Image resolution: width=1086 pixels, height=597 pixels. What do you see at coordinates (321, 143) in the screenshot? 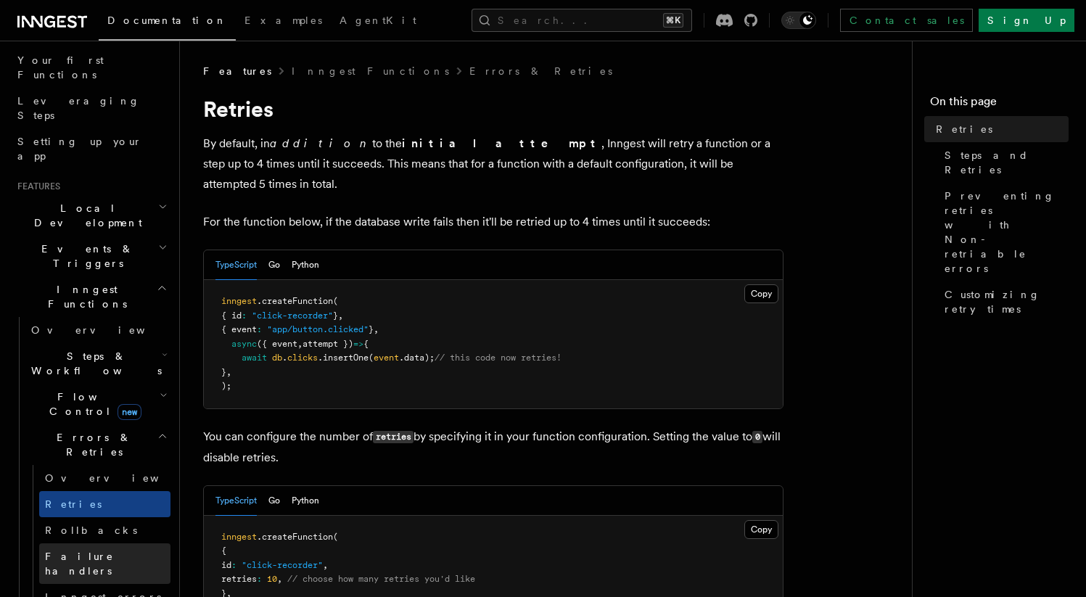
I see `em: addition` at bounding box center [321, 143].